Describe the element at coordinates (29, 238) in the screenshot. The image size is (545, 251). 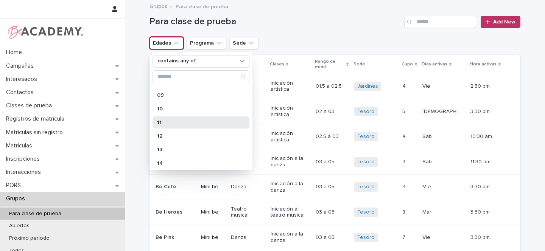
I see `p: Próximo período` at that location.